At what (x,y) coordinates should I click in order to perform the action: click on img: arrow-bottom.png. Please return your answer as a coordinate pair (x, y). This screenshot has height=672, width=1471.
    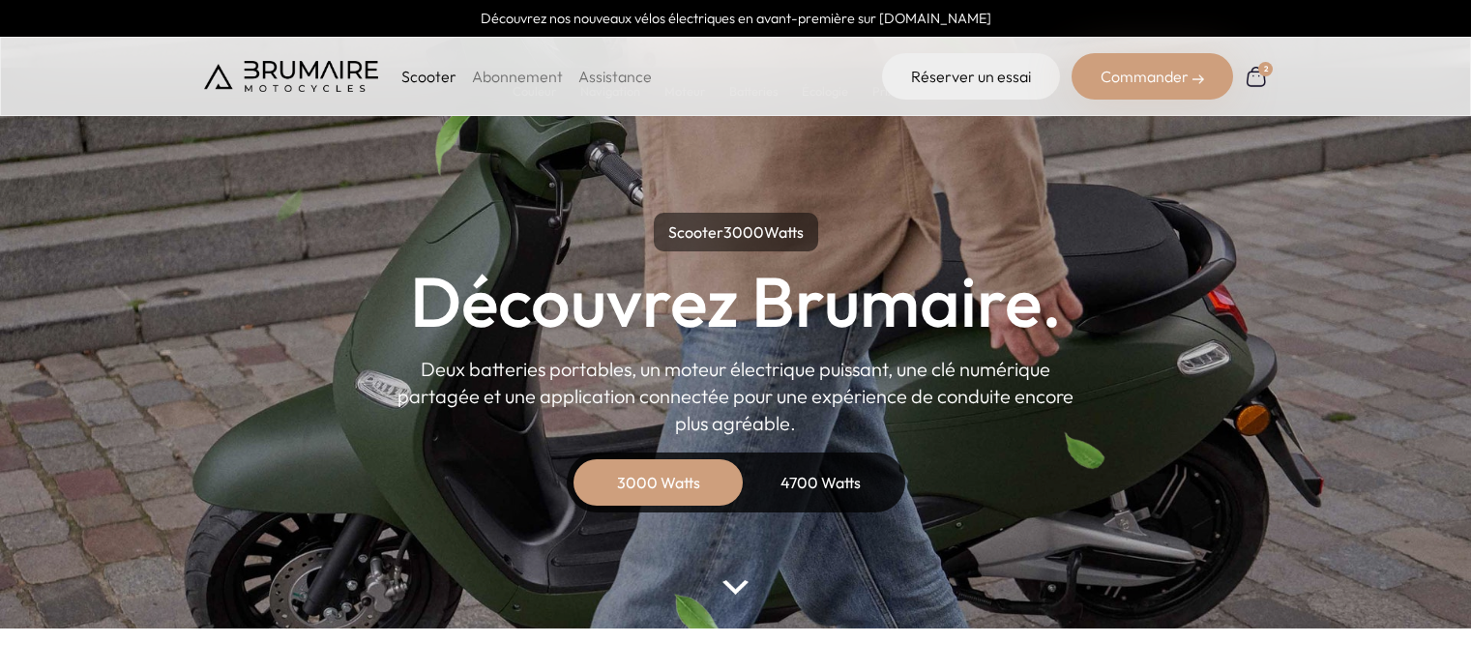
    Looking at the image, I should click on (735, 587).